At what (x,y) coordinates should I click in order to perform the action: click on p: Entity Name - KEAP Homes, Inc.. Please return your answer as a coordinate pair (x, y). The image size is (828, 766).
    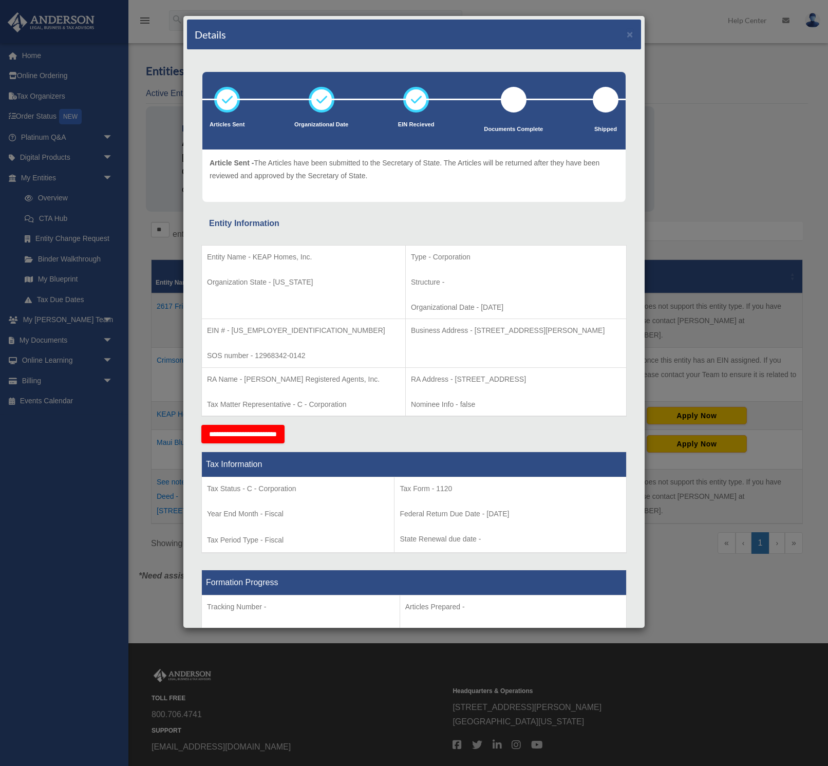
    Looking at the image, I should click on (304, 257).